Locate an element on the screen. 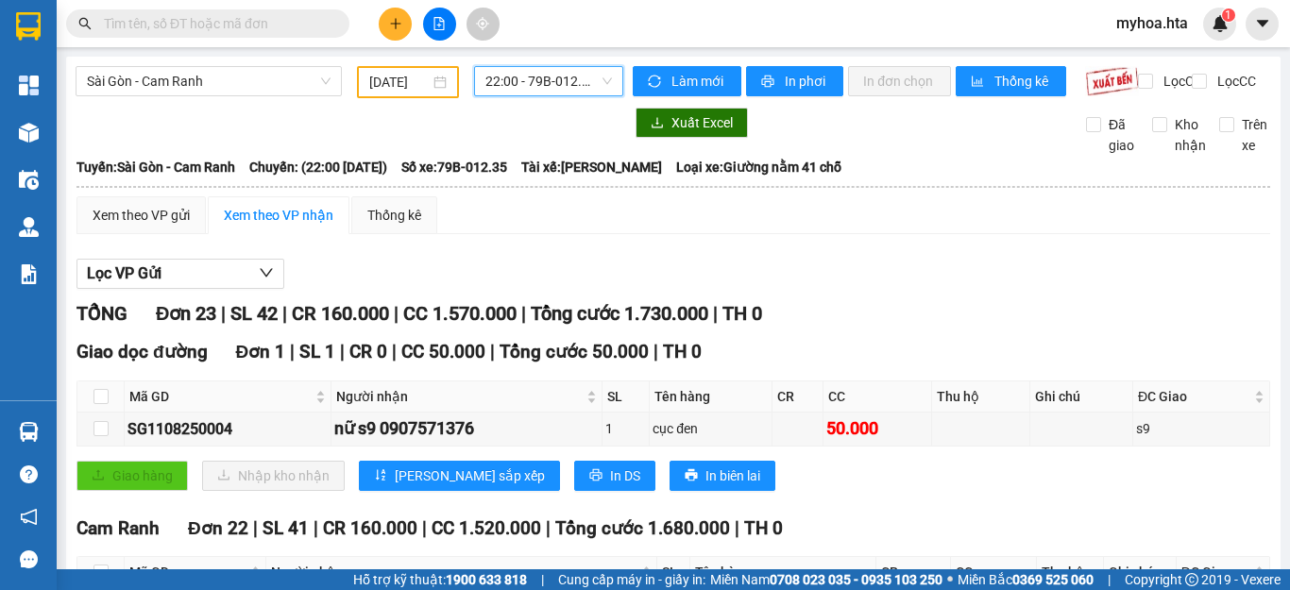  th: Tên hàng is located at coordinates (711, 397).